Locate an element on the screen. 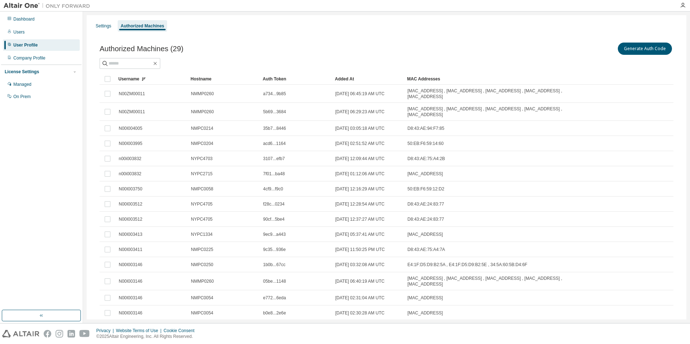 The image size is (690, 344). span: NMPC0204 is located at coordinates (202, 144).